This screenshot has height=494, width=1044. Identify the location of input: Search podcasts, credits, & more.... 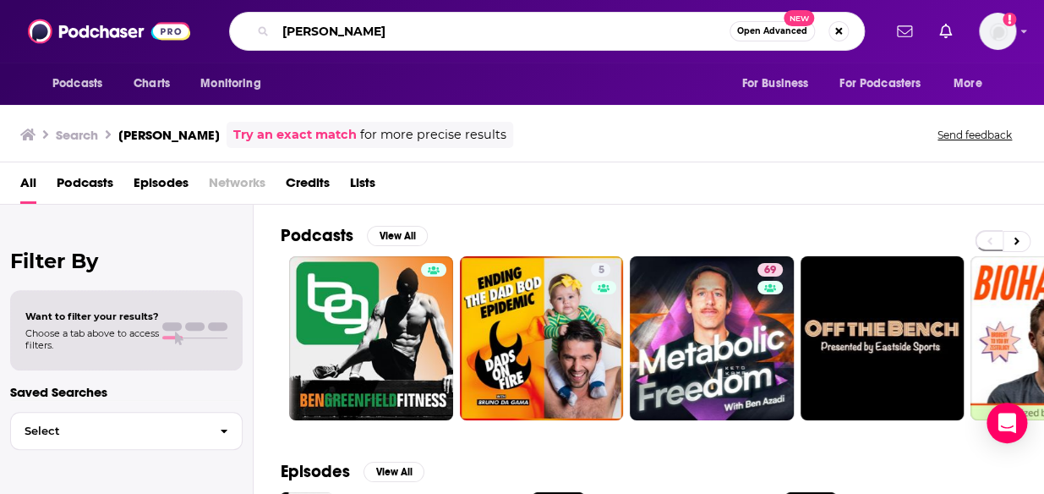
(502, 31).